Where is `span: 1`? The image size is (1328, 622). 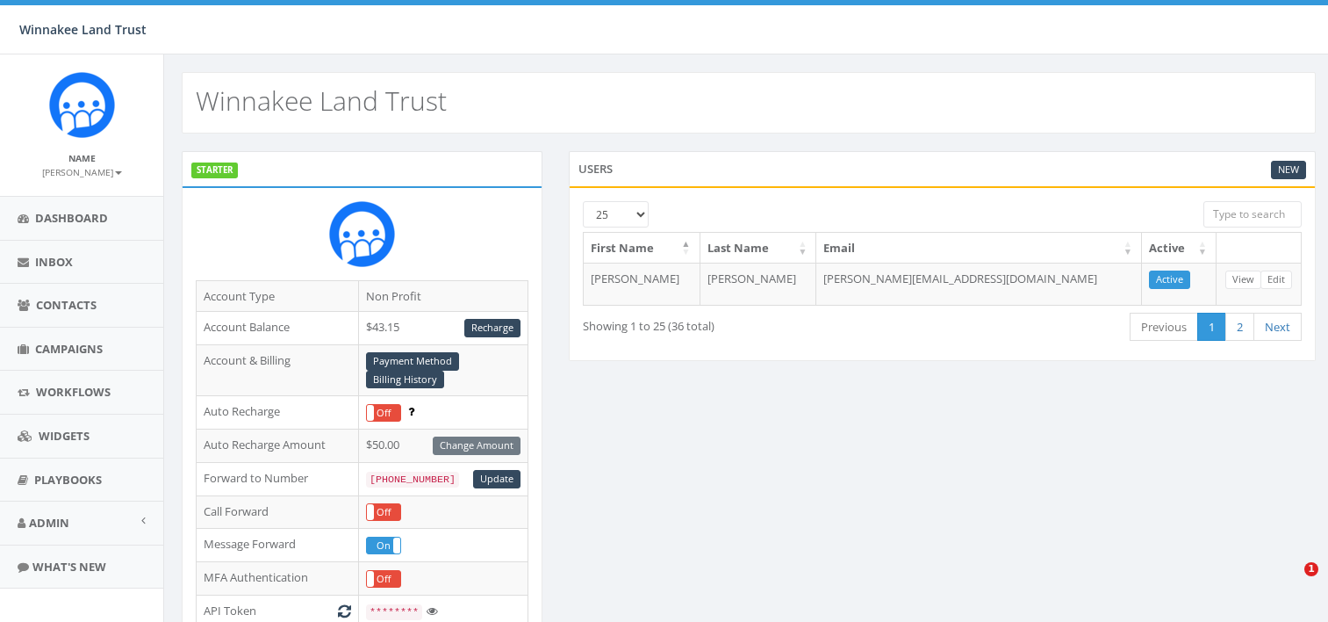
span: 1 is located at coordinates (1311, 569).